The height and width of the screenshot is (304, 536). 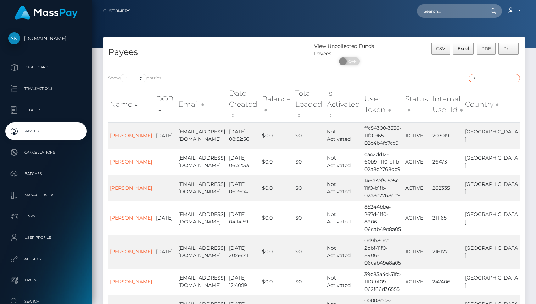 What do you see at coordinates (46, 237) in the screenshot?
I see `p: User Profile` at bounding box center [46, 237].